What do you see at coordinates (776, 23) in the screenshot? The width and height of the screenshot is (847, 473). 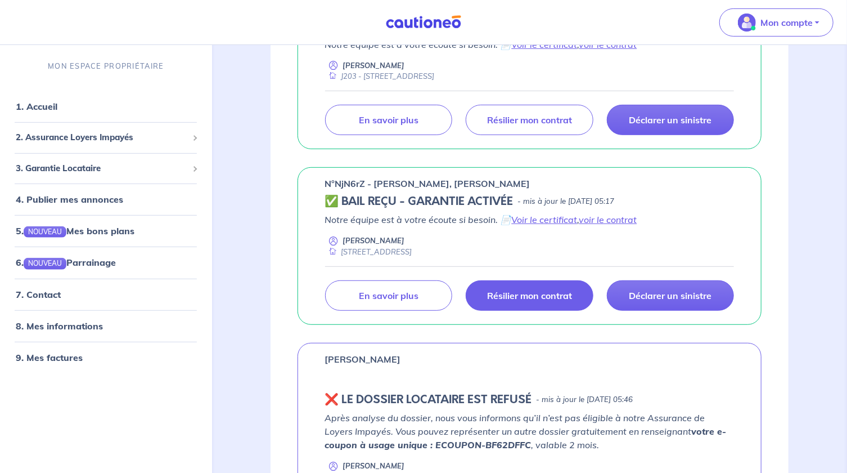 I see `button: illu_account_valid_menu.svgMon compte` at bounding box center [776, 23].